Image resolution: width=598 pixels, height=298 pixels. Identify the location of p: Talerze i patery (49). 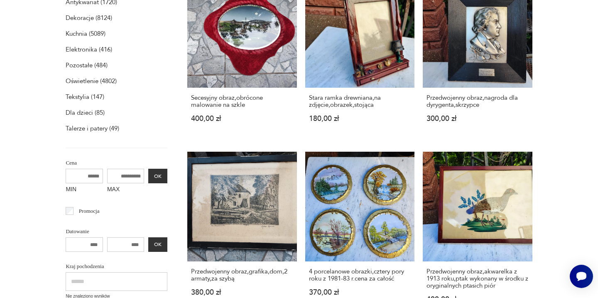
(92, 128).